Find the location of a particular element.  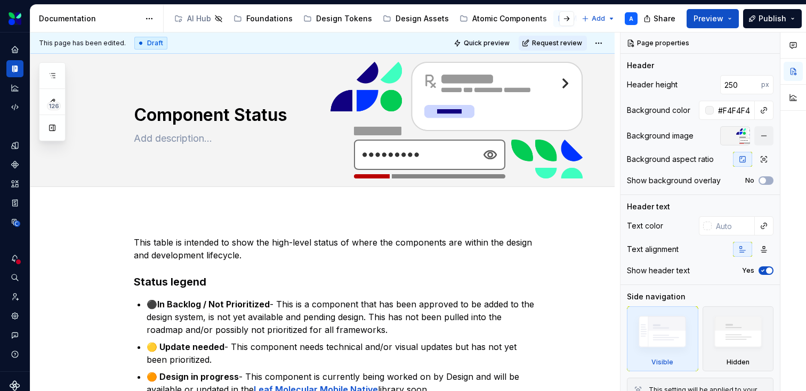

div: Analytics is located at coordinates (15, 88).